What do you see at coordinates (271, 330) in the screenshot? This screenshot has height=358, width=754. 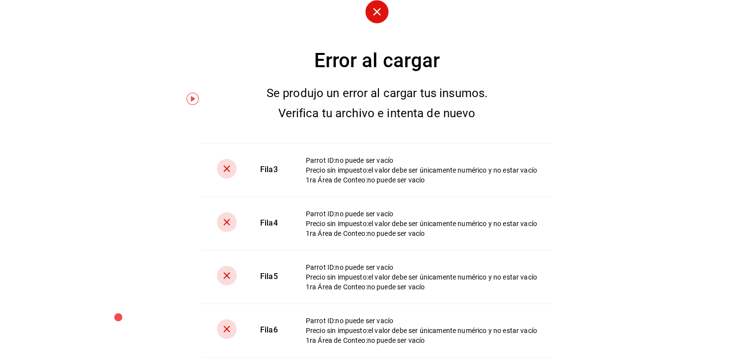 I see `div: Fila 6` at bounding box center [271, 330].